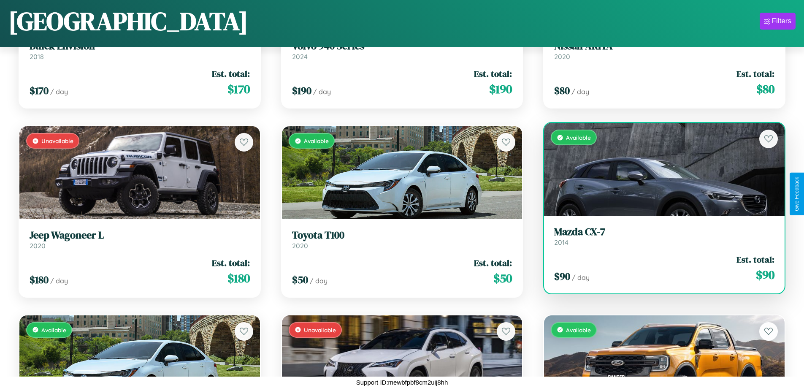 The image size is (804, 388). I want to click on h3: Jeep Wagoneer L, so click(140, 235).